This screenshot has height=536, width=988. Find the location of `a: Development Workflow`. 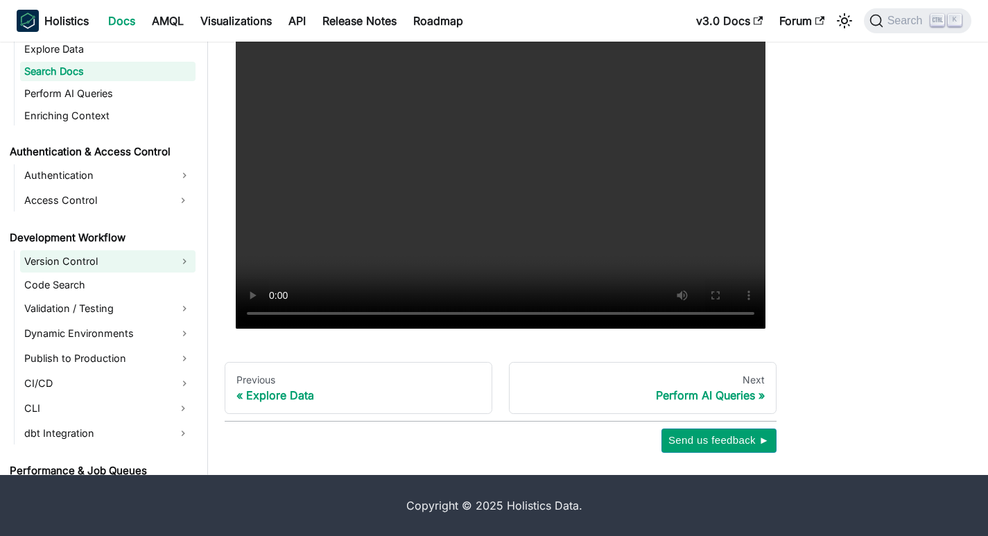

a: Development Workflow is located at coordinates (101, 238).